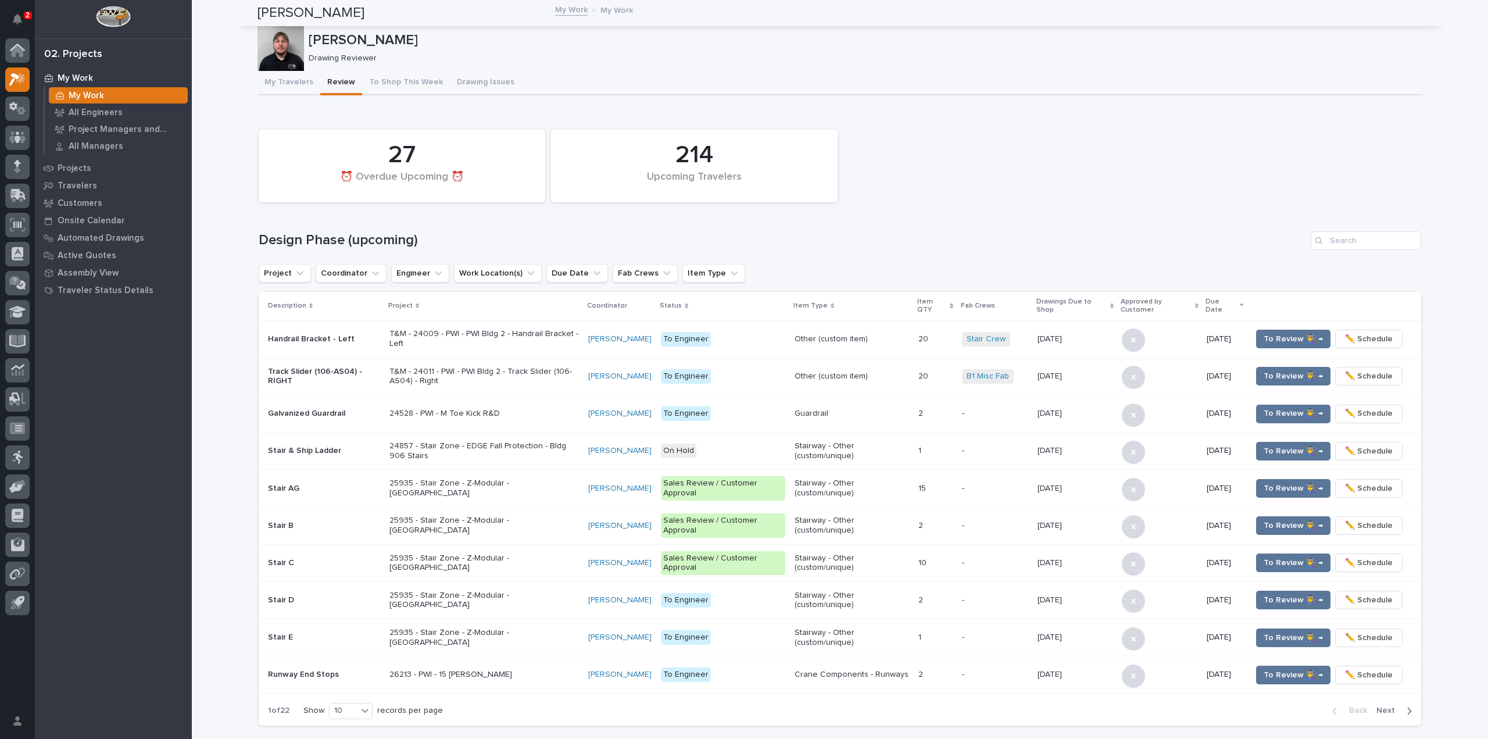  I want to click on p: Stair AG, so click(324, 488).